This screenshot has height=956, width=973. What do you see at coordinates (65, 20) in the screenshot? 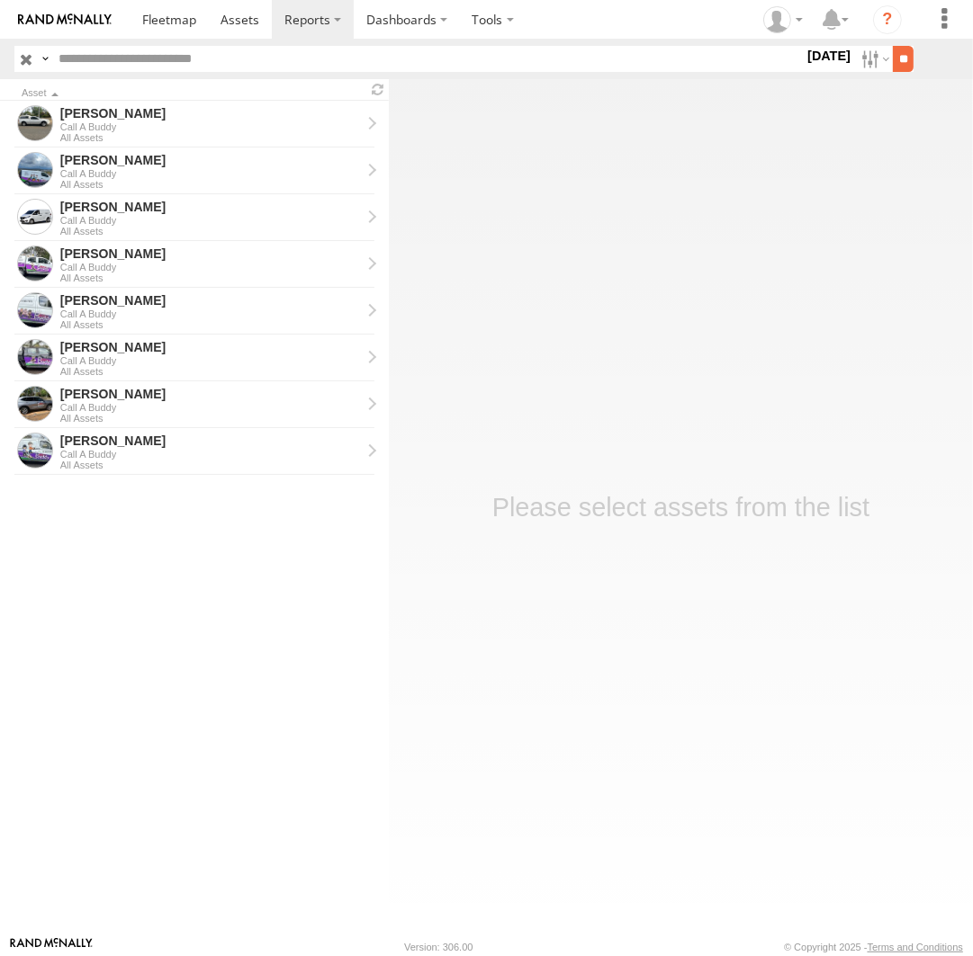
I see `img: rand-logo.svg` at bounding box center [65, 20].